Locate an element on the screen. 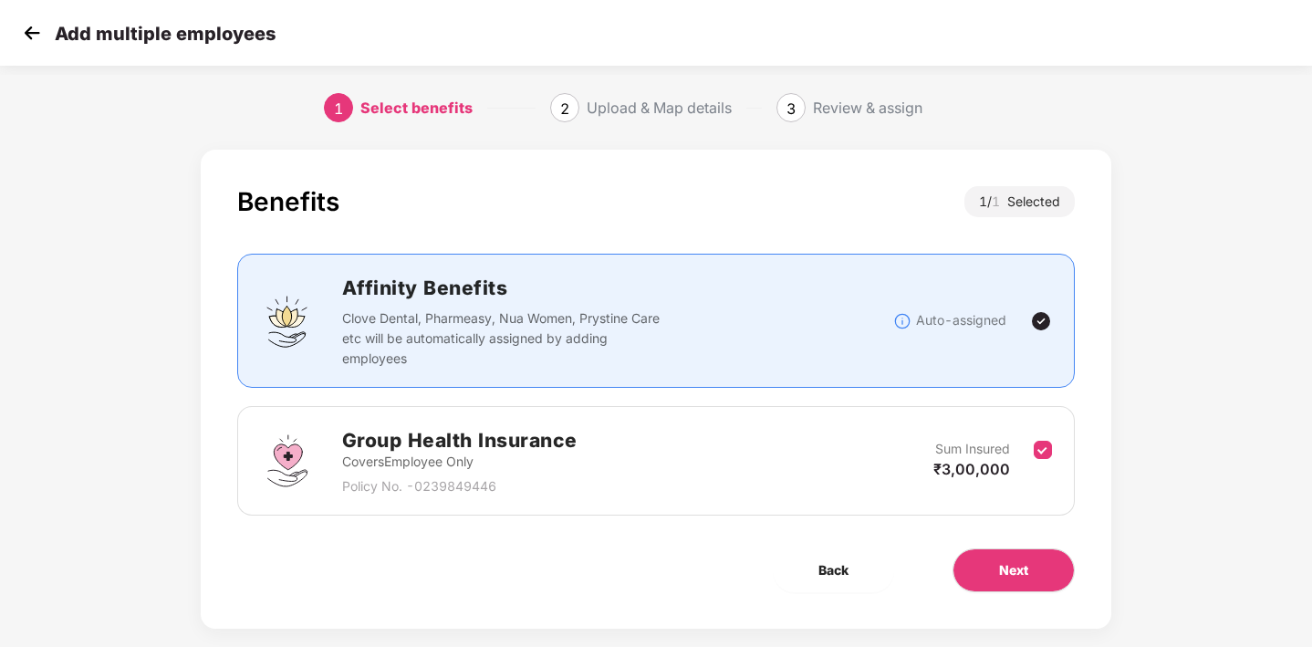 The width and height of the screenshot is (1312, 647). p: Clove Dental, Pharmeasy, Nua Women, Prystine Care etc will be automatically assigned by adding em... is located at coordinates (507, 338).